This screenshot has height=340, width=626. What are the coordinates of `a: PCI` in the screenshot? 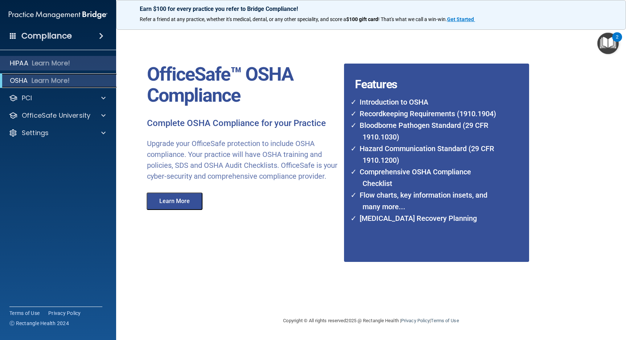 It's located at (57, 98).